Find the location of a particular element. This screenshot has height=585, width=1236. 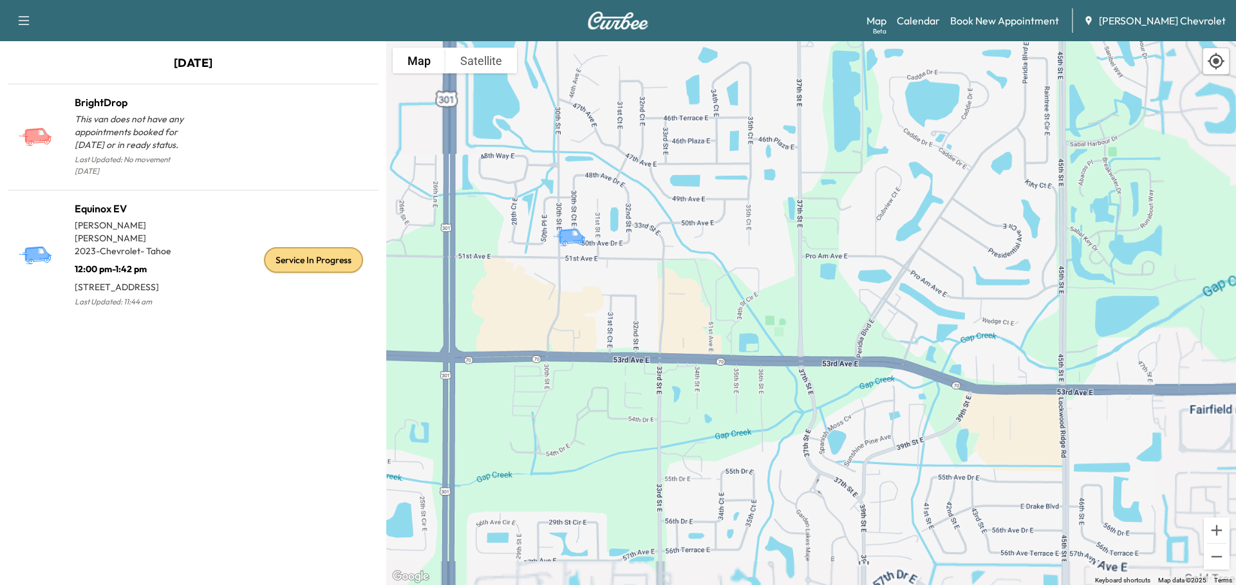

a: Calendar is located at coordinates (918, 21).